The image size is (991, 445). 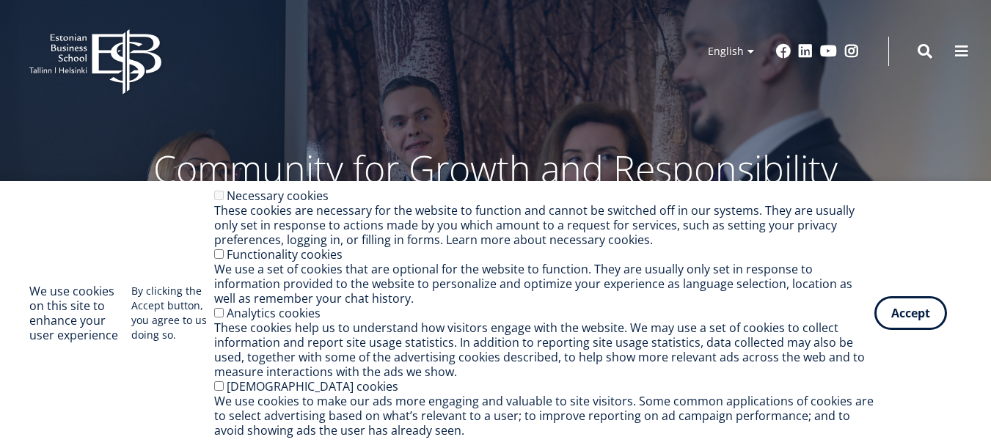 What do you see at coordinates (80, 313) in the screenshot?
I see `h2: We use cookies on this site to enhance your user experience` at bounding box center [80, 313].